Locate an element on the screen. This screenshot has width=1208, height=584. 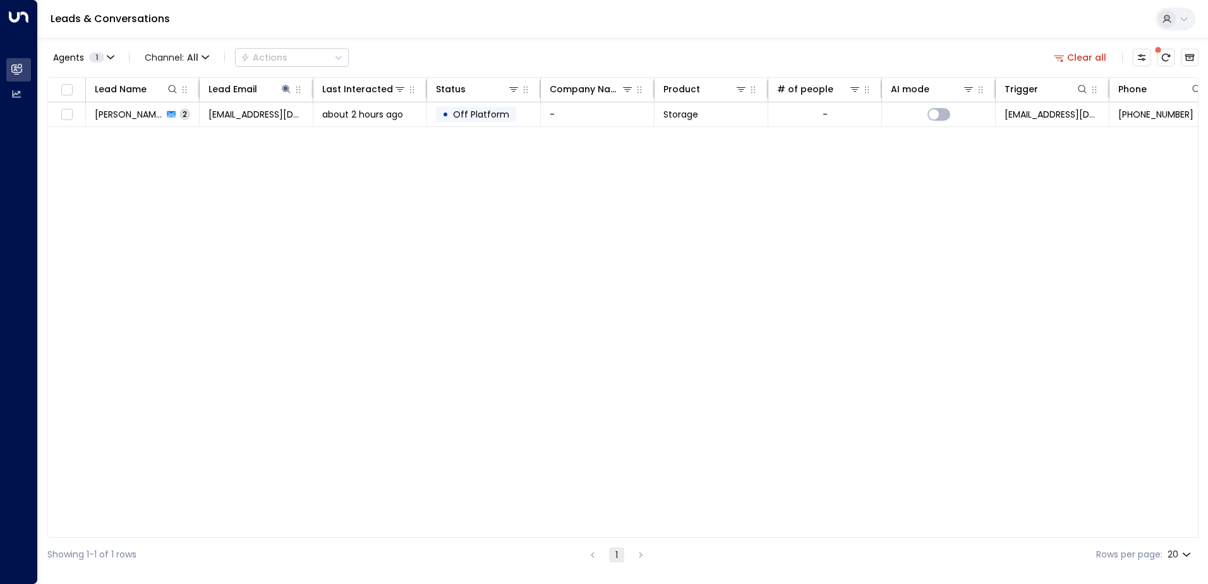
div: Button group with a nested menu is located at coordinates (292, 58).